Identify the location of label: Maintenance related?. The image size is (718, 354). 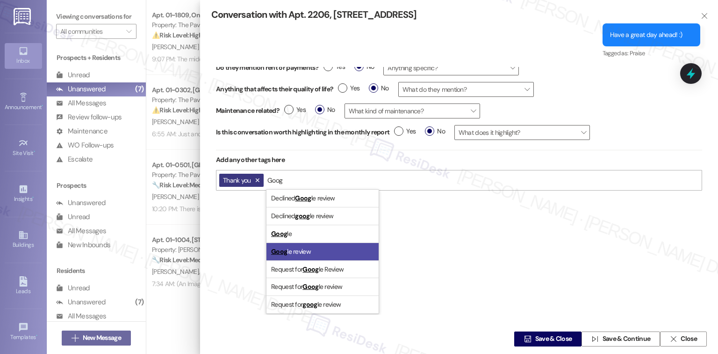
(248, 110).